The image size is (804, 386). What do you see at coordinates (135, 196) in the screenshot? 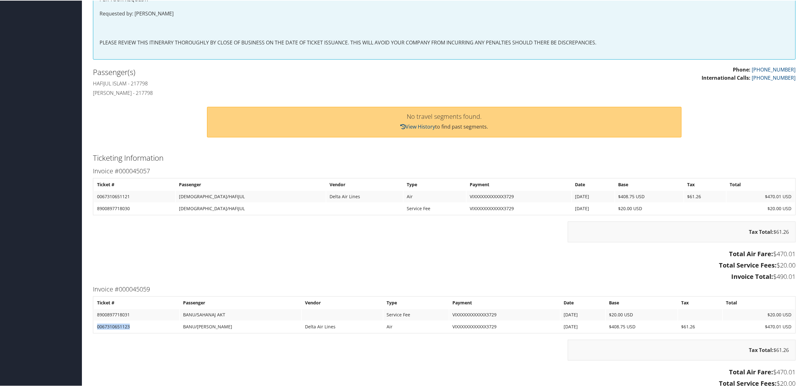
I see `td: 0067310651121` at bounding box center [135, 196].